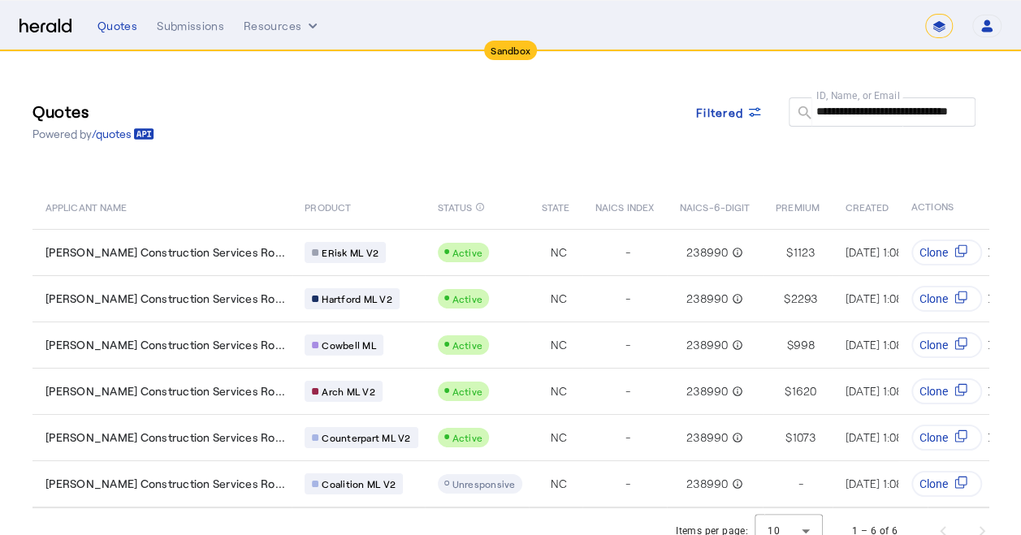  What do you see at coordinates (357, 299) in the screenshot?
I see `span: Hartford ML V2` at bounding box center [357, 299].